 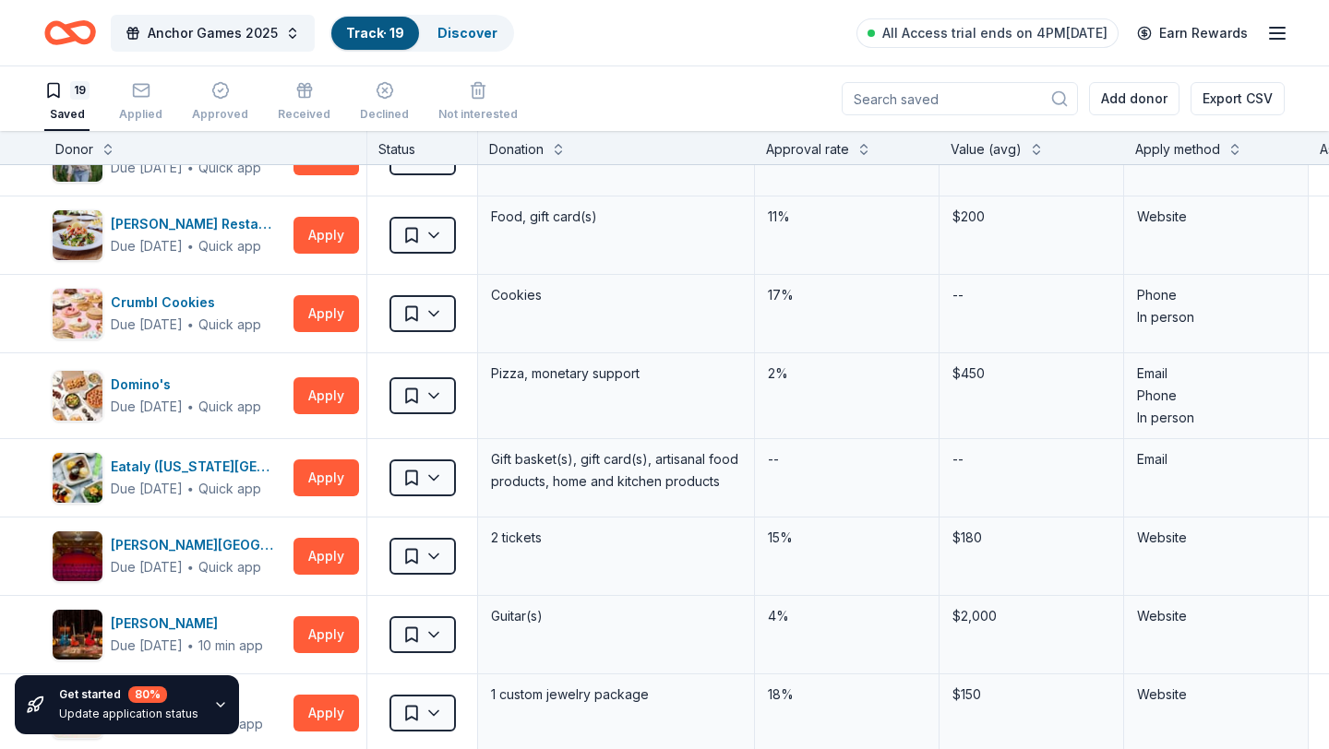 What do you see at coordinates (78, 557) in the screenshot?
I see `img: Image for Engeman Theater` at bounding box center [78, 557].